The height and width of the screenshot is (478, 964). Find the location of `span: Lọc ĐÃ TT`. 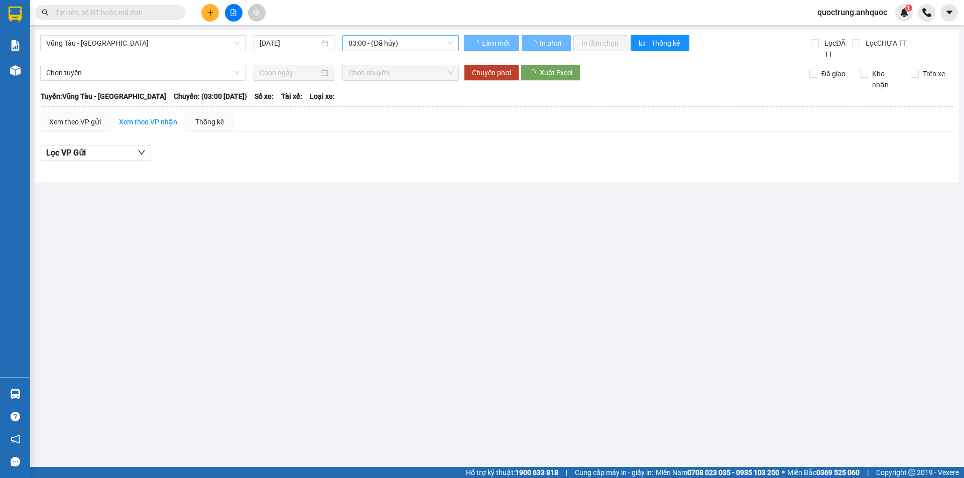

span: Lọc ĐÃ TT is located at coordinates (836, 49).